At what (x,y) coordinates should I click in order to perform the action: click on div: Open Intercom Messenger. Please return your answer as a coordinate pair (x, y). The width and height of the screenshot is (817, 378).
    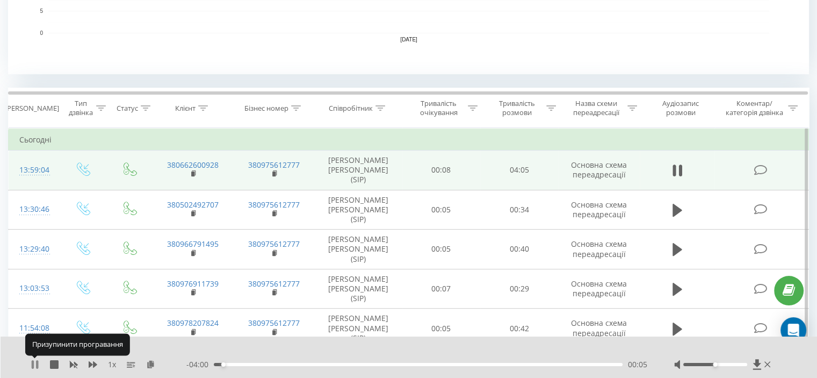
    Looking at the image, I should click on (793, 330).